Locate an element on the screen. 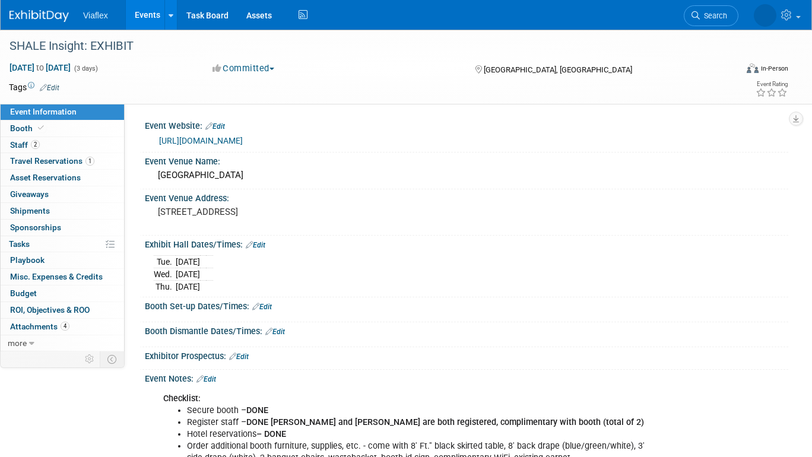 The image size is (812, 457). td: Thu. is located at coordinates (164, 287).